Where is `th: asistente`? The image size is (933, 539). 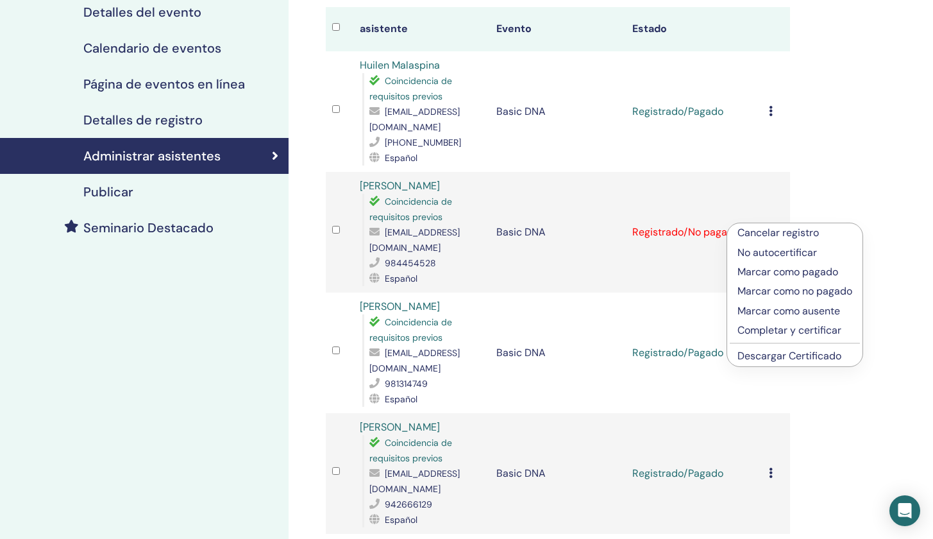
th: asistente is located at coordinates (421, 29).